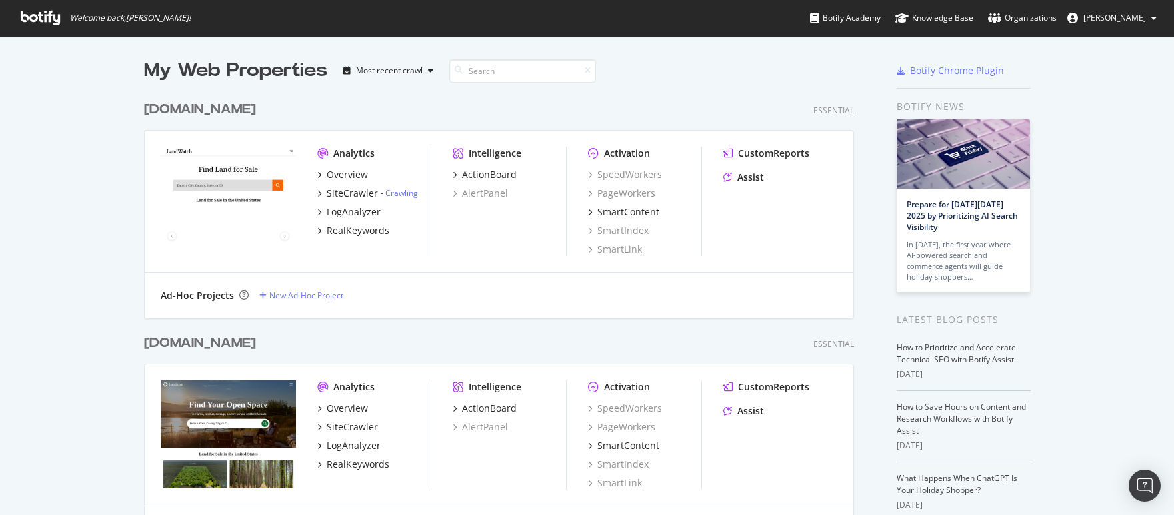 The height and width of the screenshot is (515, 1174). Describe the element at coordinates (1114, 17) in the screenshot. I see `span: Michael Glavac` at that location.